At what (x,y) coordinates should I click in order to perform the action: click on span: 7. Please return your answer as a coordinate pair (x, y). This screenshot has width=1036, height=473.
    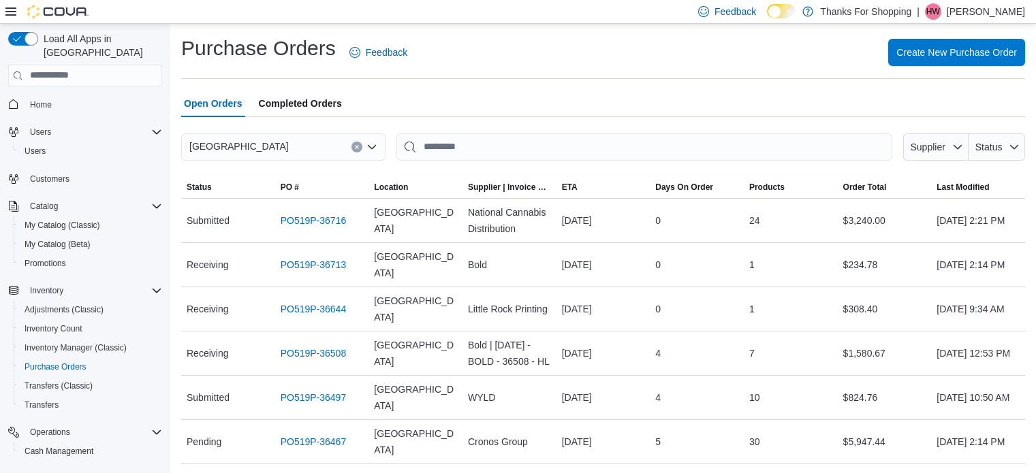
    Looking at the image, I should click on (752, 353).